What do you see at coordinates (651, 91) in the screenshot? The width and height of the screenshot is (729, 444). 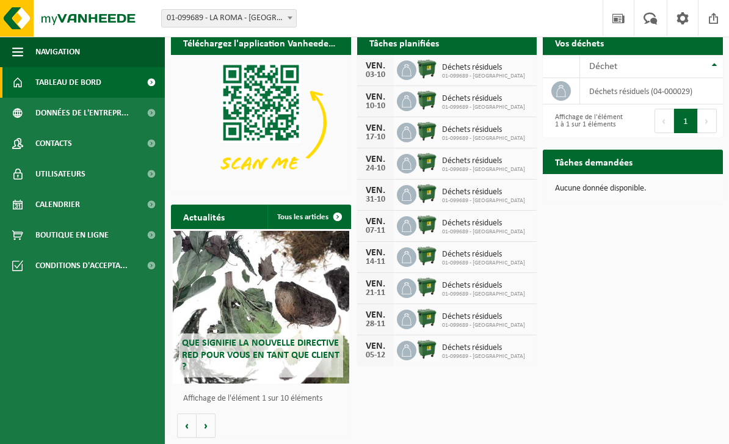 I see `td: déchets résiduels (04-000029)` at bounding box center [651, 91].